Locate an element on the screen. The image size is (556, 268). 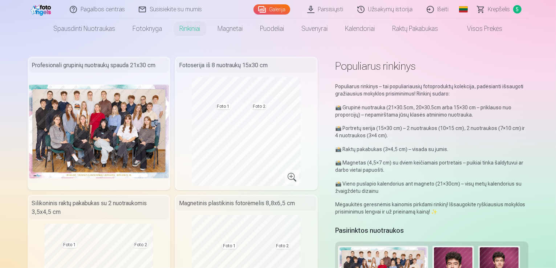
div: Magnetinis plastikinis fotorėmelis 8,8x6,5 cm is located at coordinates (246, 203).